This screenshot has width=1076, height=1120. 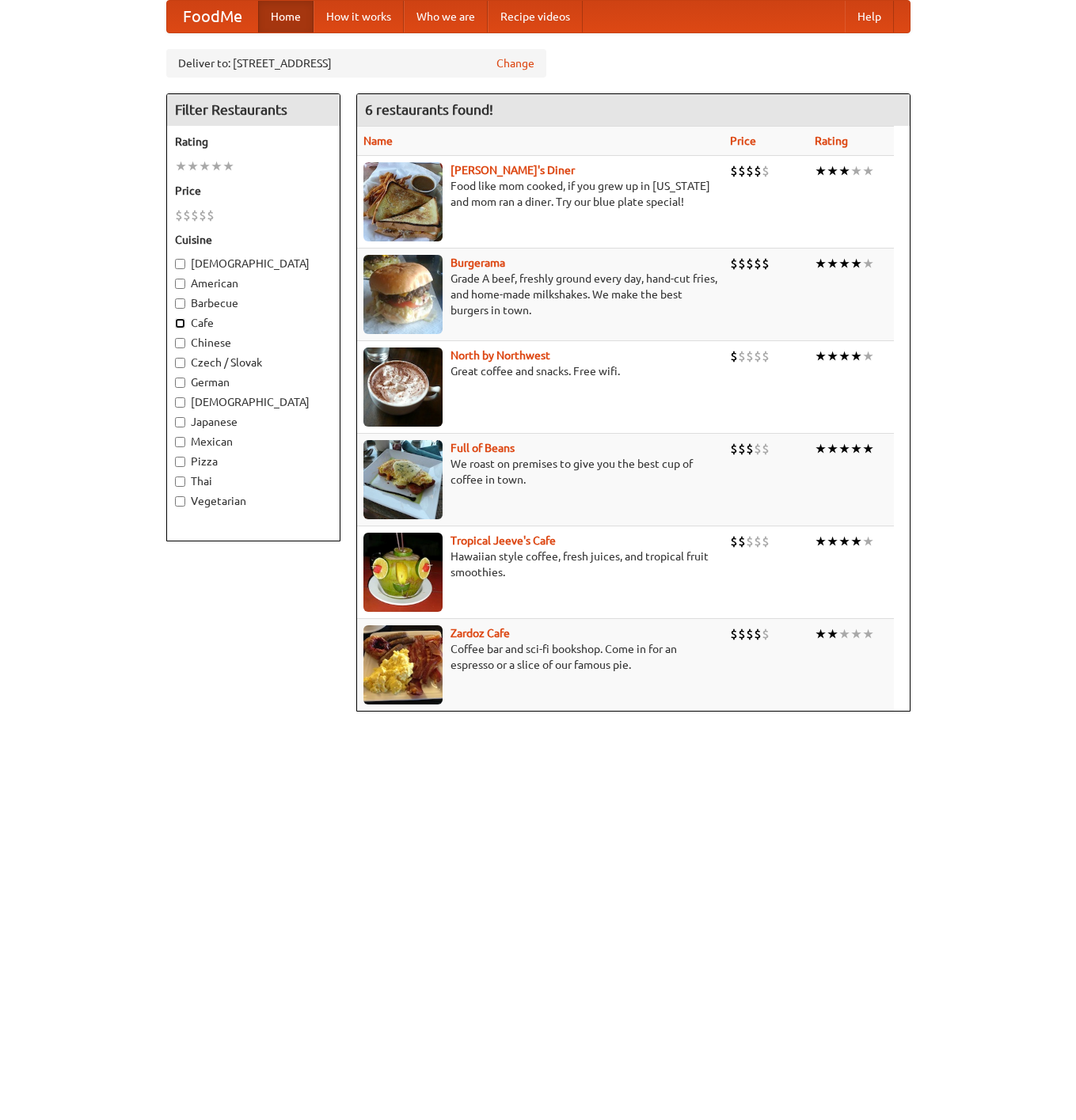 I want to click on p: We roast on premises to give you the best cup of coffee in town., so click(x=540, y=471).